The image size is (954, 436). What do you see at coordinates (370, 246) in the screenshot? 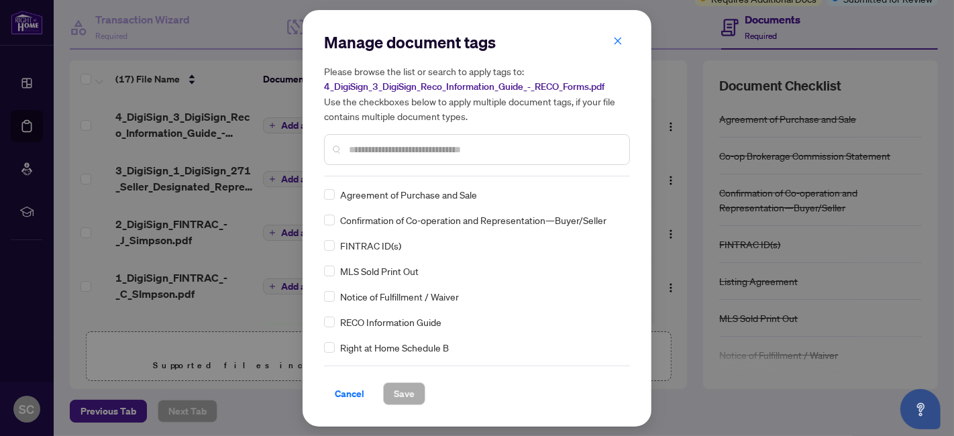
I see `span: FINTRAC ID(s)` at bounding box center [370, 246].